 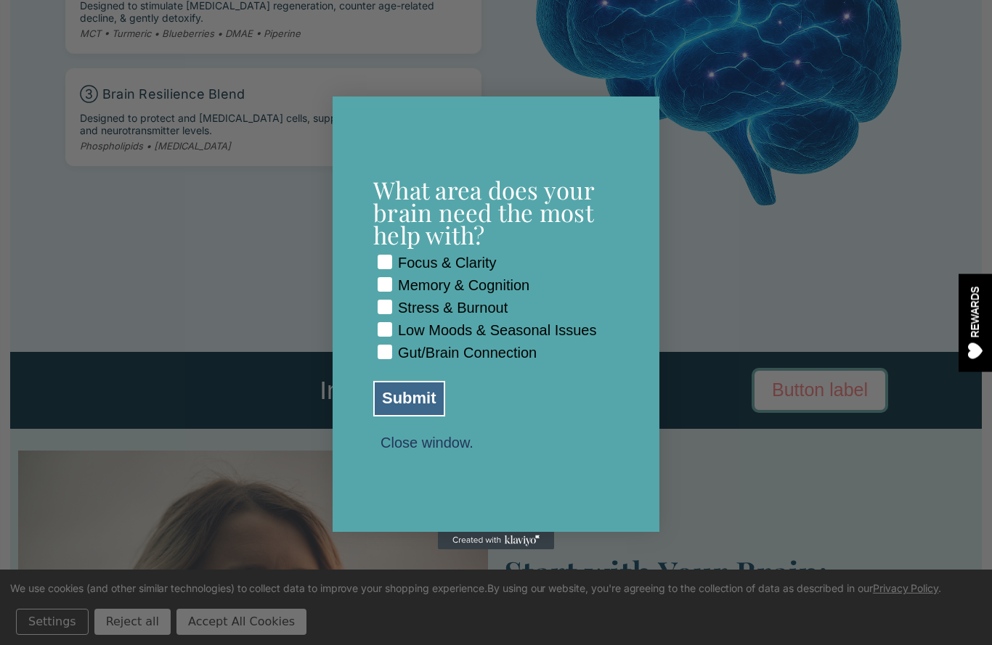 I want to click on div: Low Moods & Seasonal Issues, so click(x=497, y=330).